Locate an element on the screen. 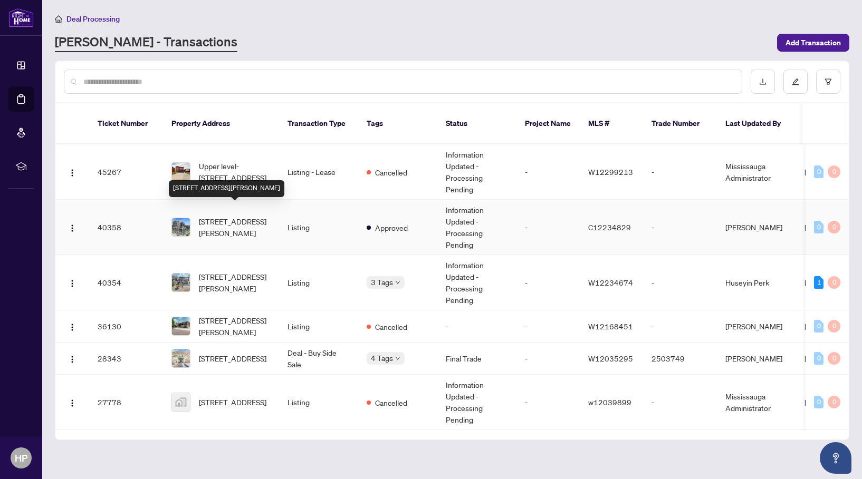 The width and height of the screenshot is (862, 479). td: 45267 is located at coordinates (126, 172).